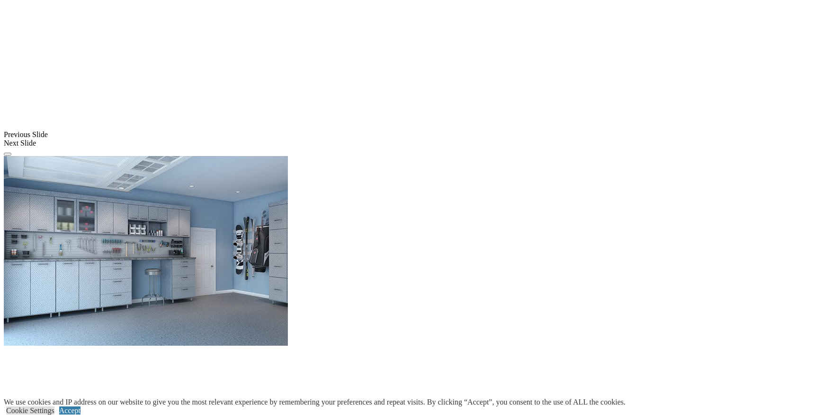 Image resolution: width=823 pixels, height=415 pixels. What do you see at coordinates (412, 135) in the screenshot?
I see `div: Previous Slide` at bounding box center [412, 135].